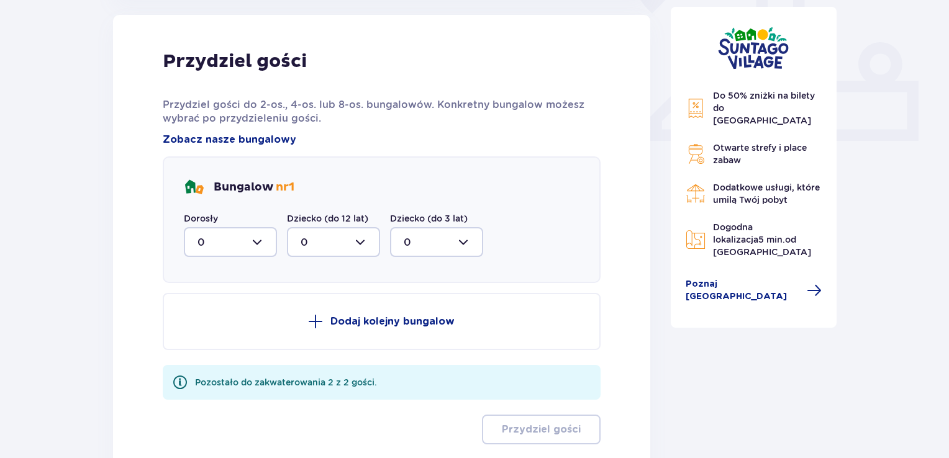  Describe the element at coordinates (229, 140) in the screenshot. I see `a: Zobacz nasze bungalowy` at that location.